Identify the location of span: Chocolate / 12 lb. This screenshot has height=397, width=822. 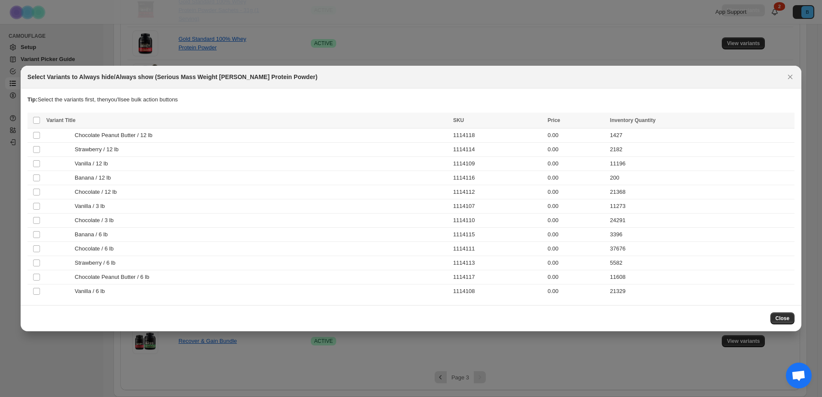
(98, 192).